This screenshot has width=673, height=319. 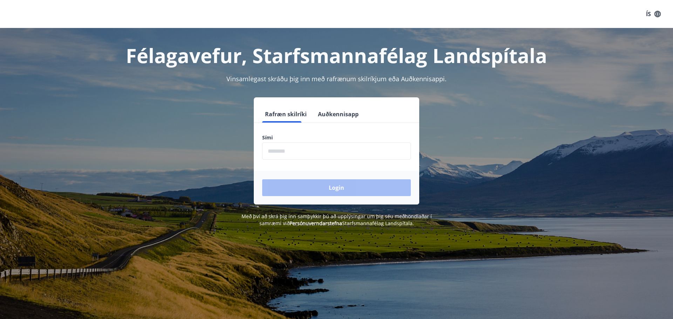 I want to click on button: ÍS, so click(x=654, y=14).